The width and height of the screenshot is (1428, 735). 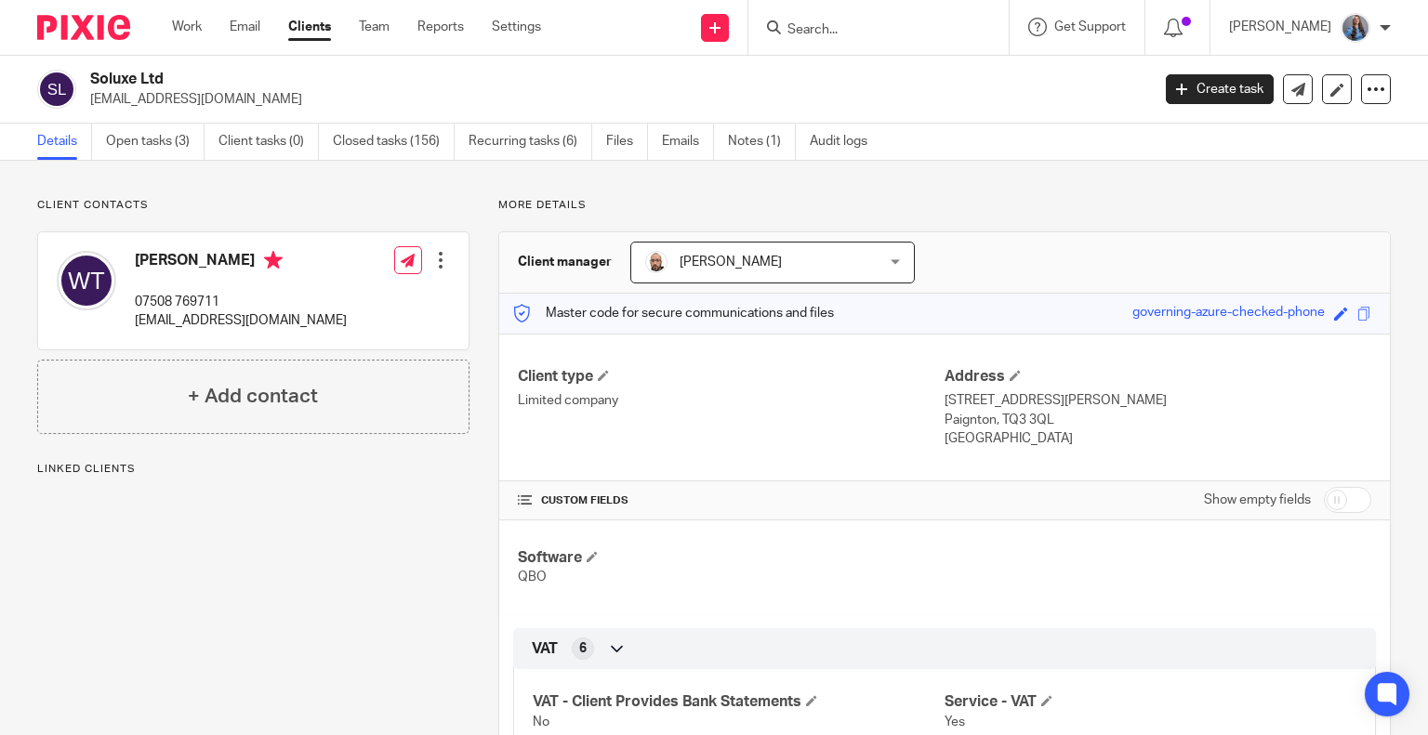 I want to click on h4: Client type, so click(x=730, y=376).